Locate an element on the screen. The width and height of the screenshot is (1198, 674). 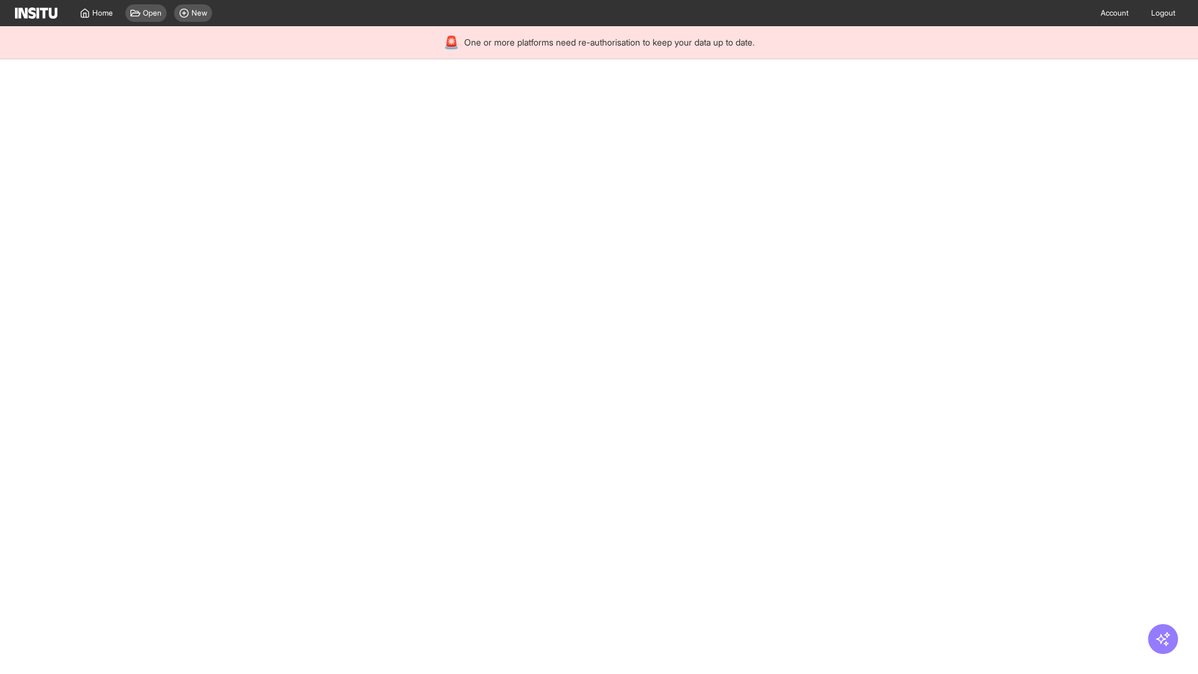
span: New is located at coordinates (199, 13).